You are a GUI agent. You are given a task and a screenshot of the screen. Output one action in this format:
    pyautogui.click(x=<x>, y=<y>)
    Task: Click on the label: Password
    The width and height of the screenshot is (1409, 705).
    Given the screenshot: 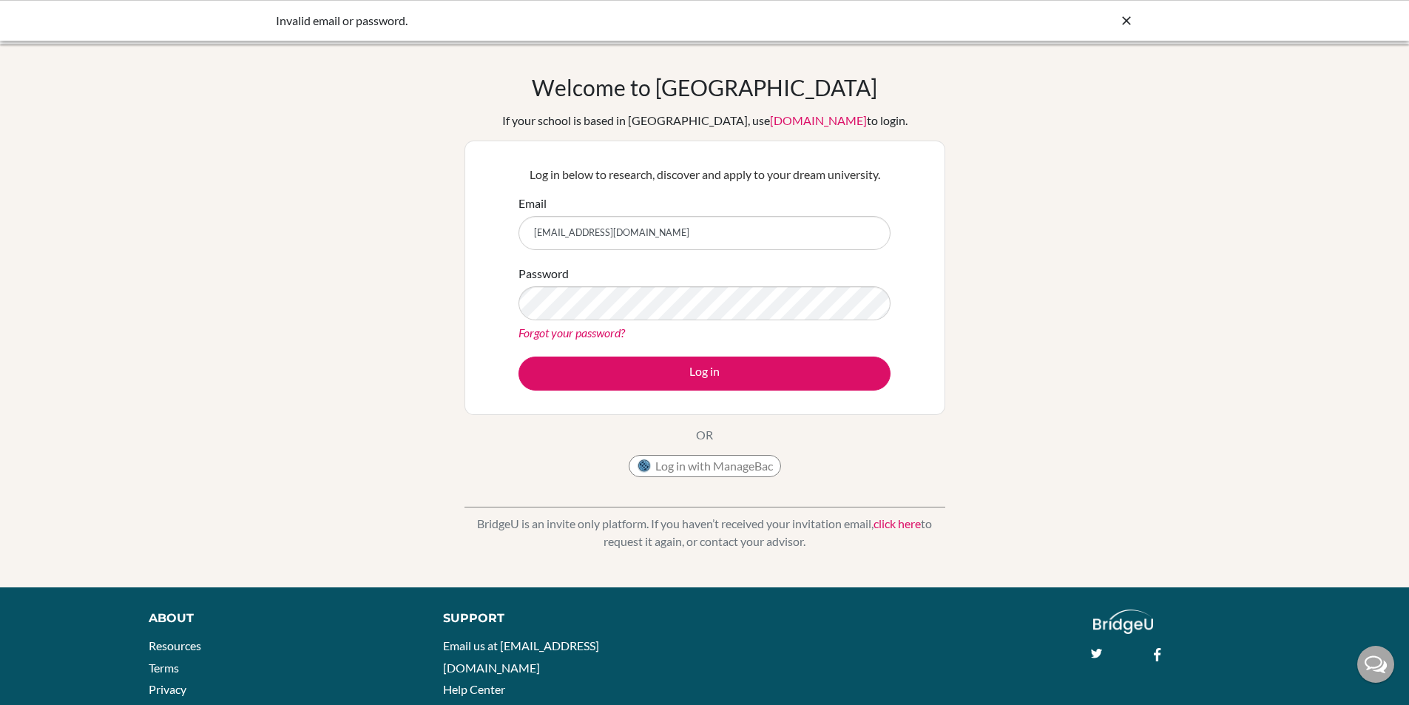 What is the action you would take?
    pyautogui.click(x=544, y=274)
    